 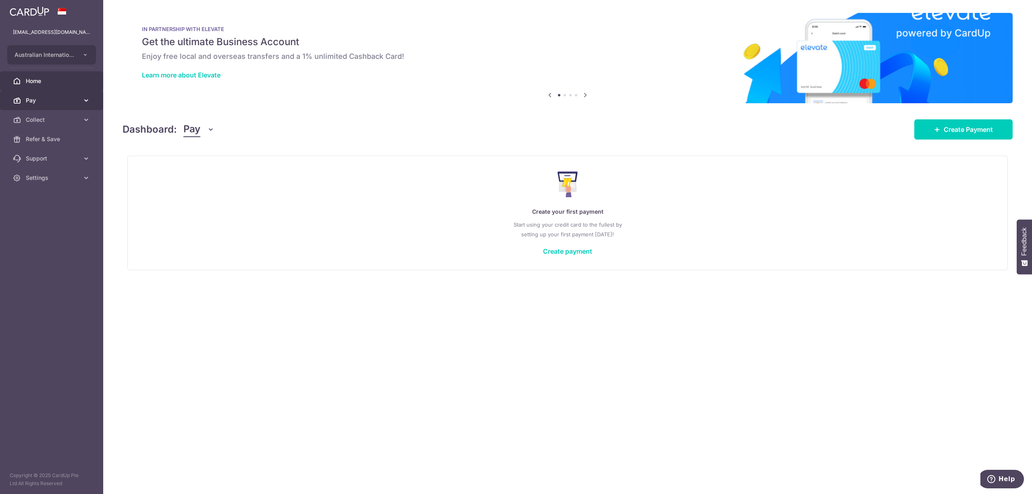 What do you see at coordinates (964, 129) in the screenshot?
I see `a: Create Payment` at bounding box center [964, 129].